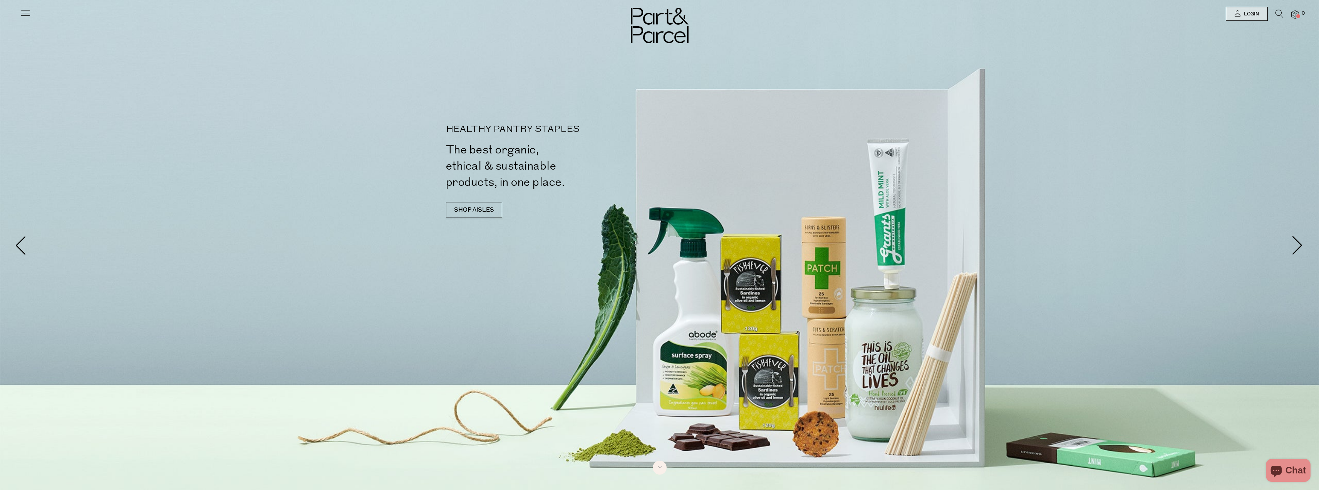 The image size is (1319, 490). I want to click on a: 0, so click(1296, 14).